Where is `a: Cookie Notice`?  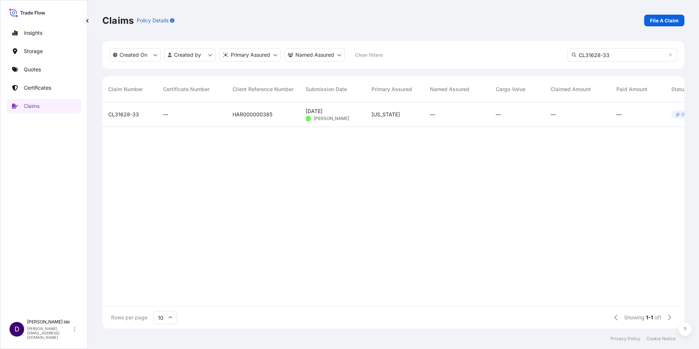
a: Cookie Notice is located at coordinates (661, 338).